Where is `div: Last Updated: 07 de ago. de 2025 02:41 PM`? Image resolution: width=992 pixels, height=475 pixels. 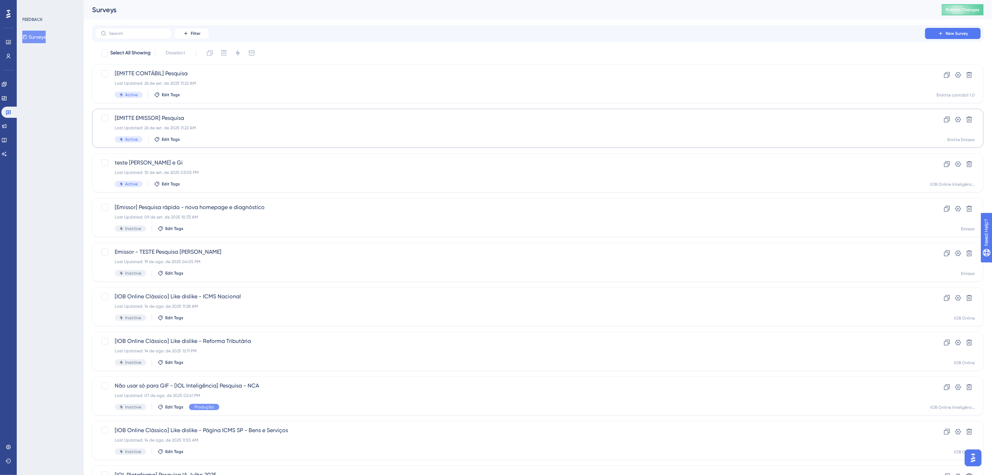
div: Last Updated: 07 de ago. de 2025 02:41 PM is located at coordinates (510, 396).